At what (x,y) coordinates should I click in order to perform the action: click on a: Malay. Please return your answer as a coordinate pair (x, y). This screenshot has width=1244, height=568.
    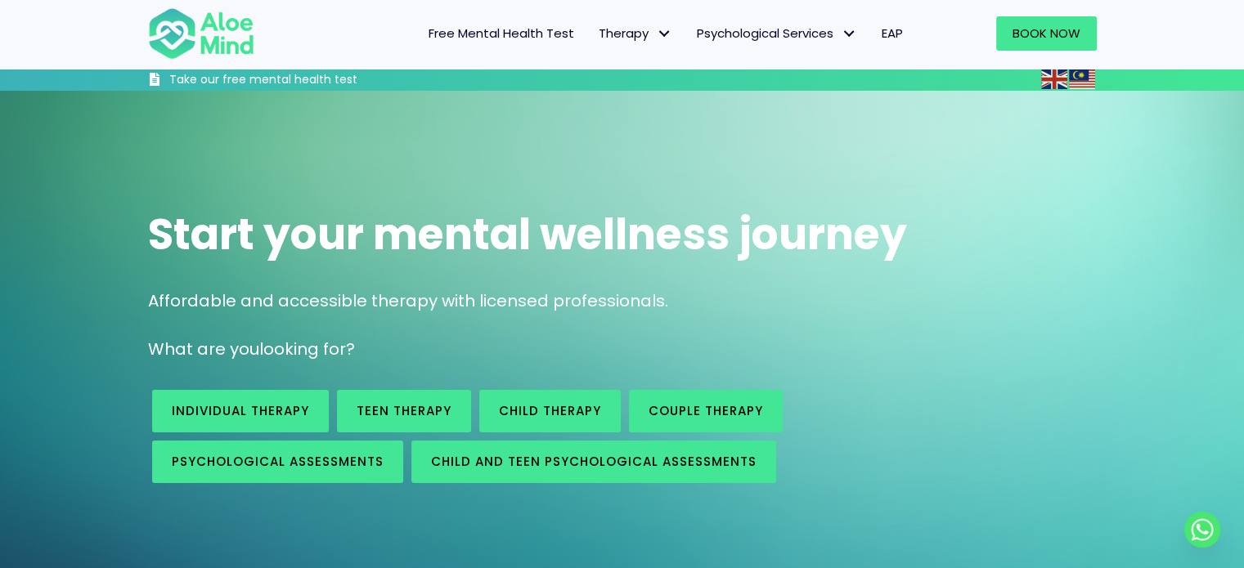
    Looking at the image, I should click on (1083, 79).